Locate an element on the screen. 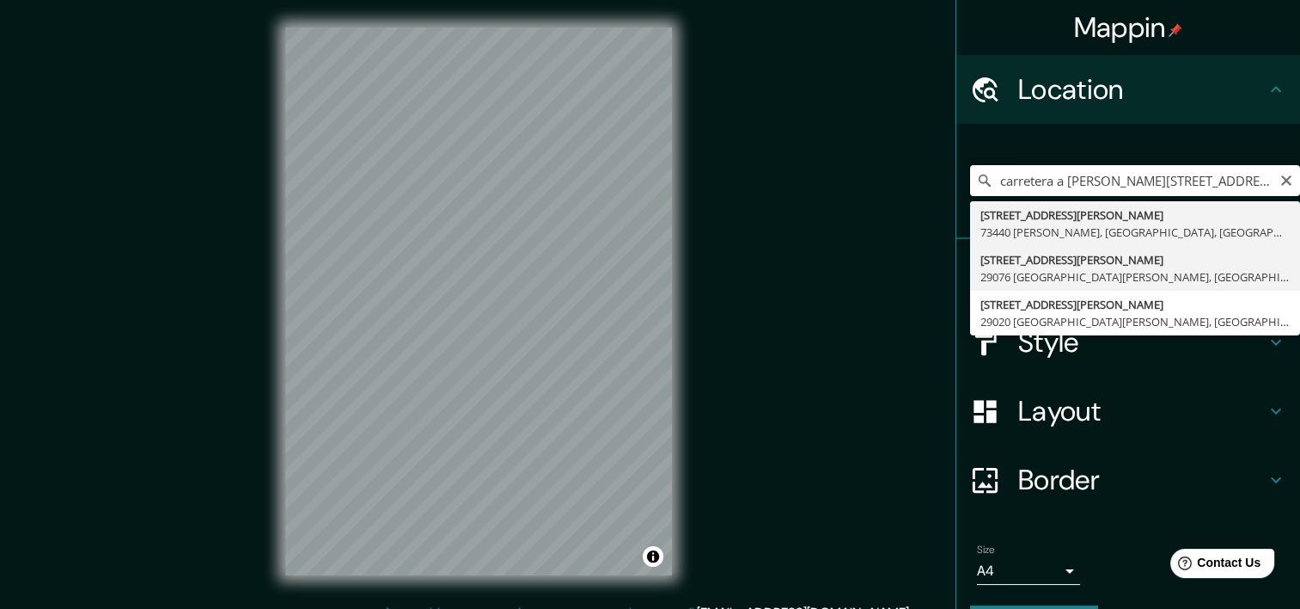  label: Size is located at coordinates (986, 549).